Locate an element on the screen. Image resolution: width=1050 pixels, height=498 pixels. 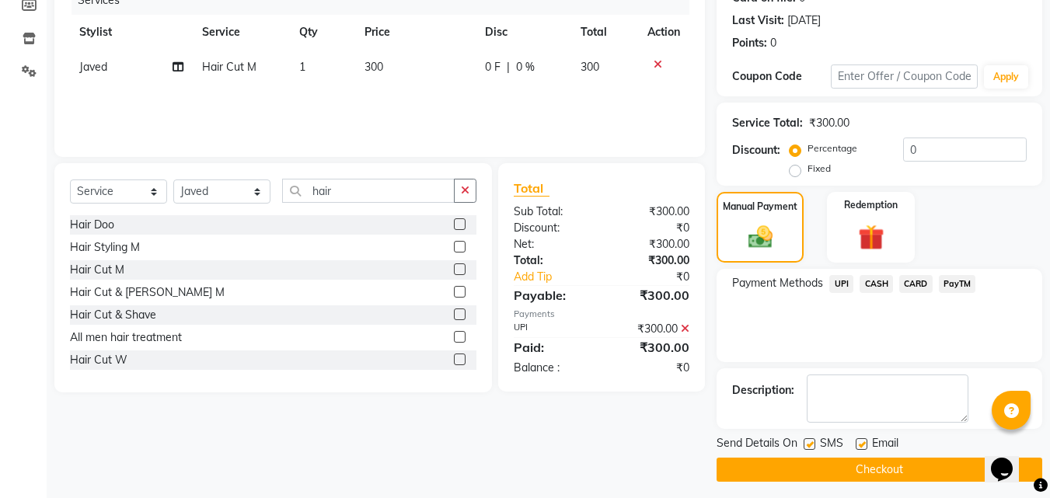
th: Disc is located at coordinates (523, 32).